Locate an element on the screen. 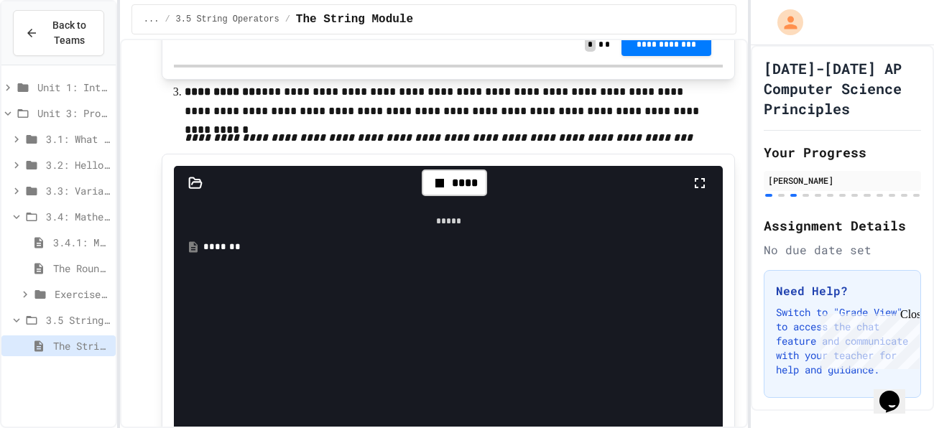  span: 3.2: Hello, World! is located at coordinates (78, 165).